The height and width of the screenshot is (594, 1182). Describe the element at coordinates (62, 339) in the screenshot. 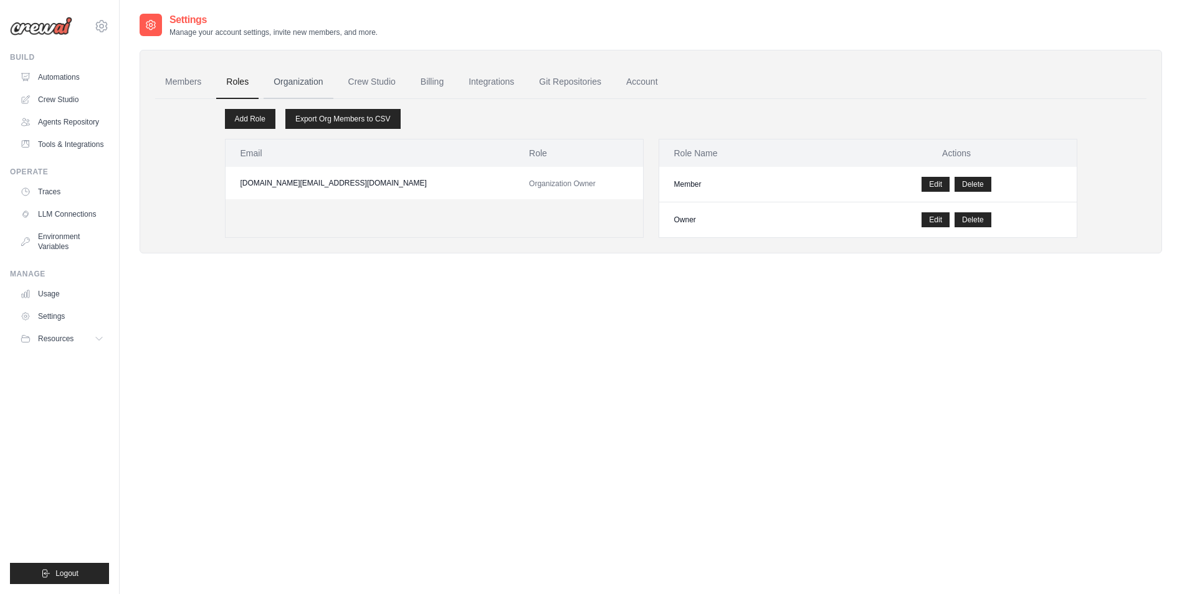

I see `button: Resources` at that location.